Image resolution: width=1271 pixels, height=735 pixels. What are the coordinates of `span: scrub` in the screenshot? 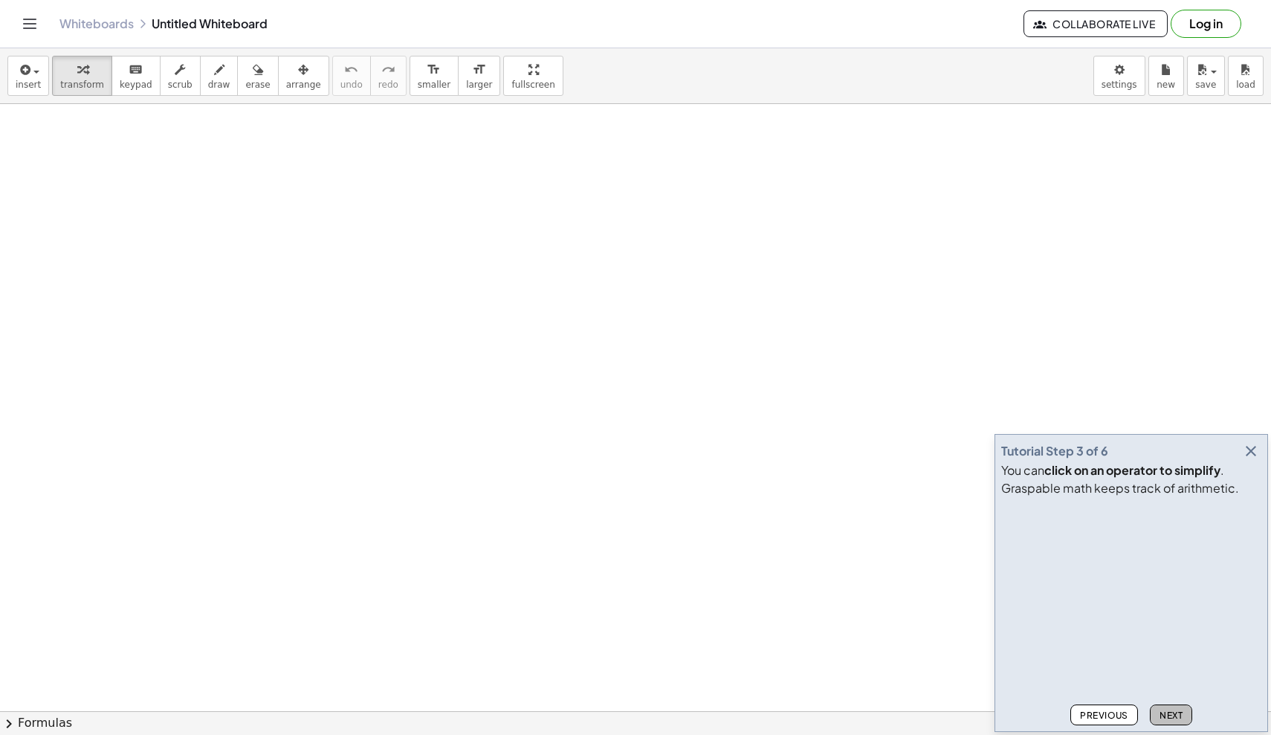 It's located at (180, 85).